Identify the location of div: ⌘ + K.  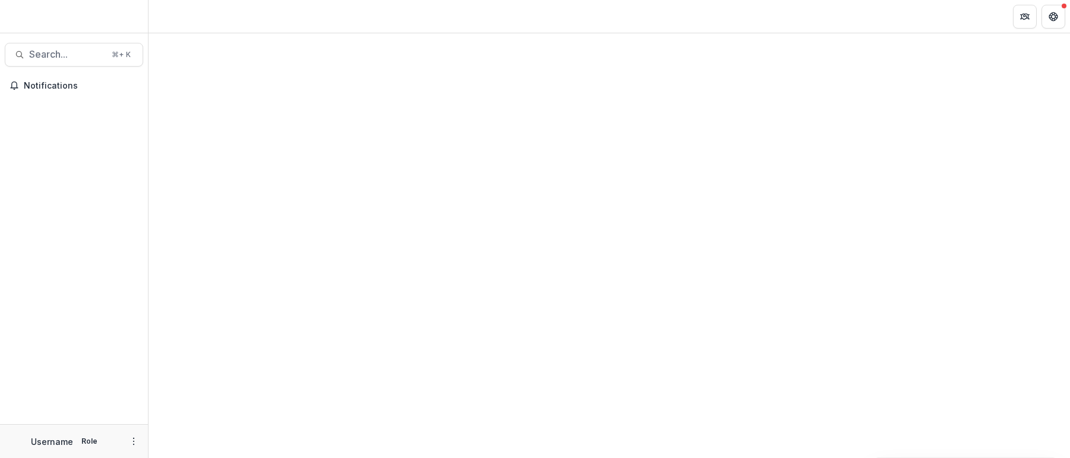
(121, 55).